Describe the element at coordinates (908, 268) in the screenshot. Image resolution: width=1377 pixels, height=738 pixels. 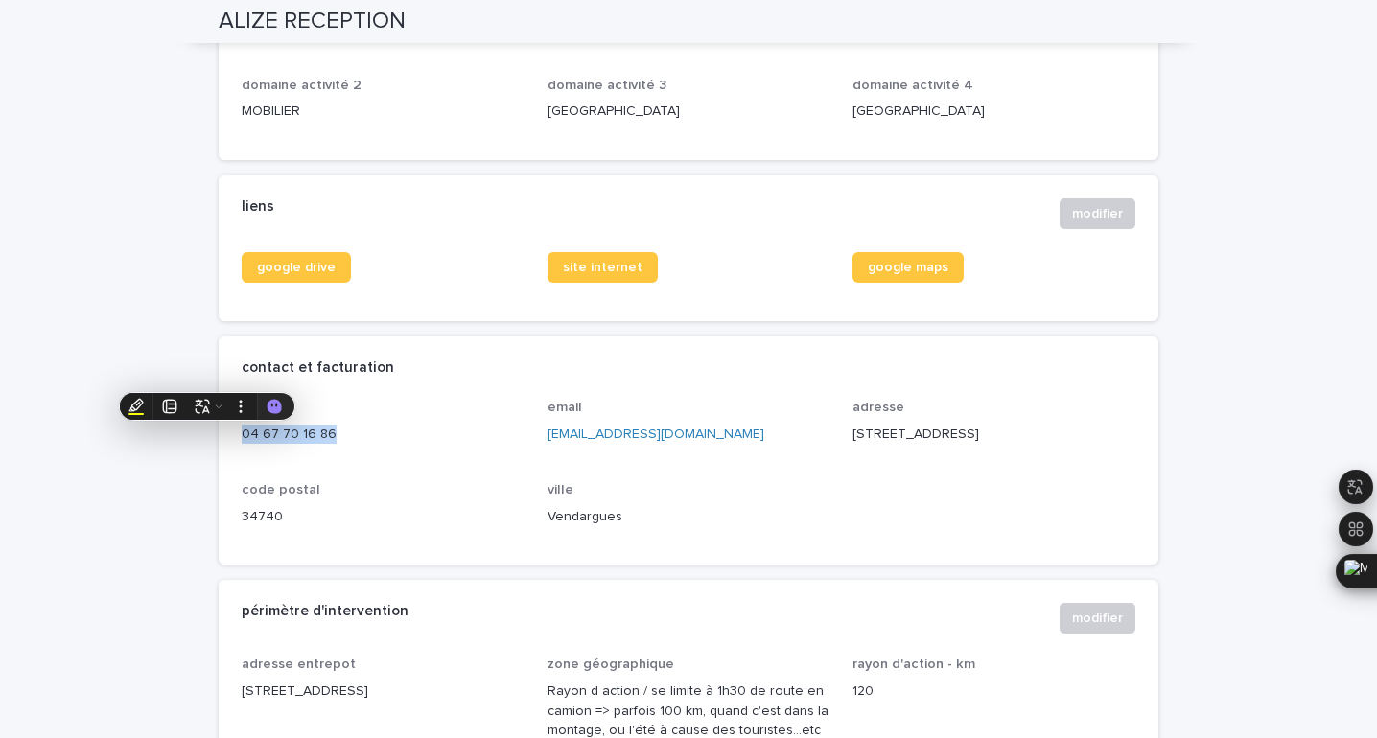
I see `a: google maps` at that location.